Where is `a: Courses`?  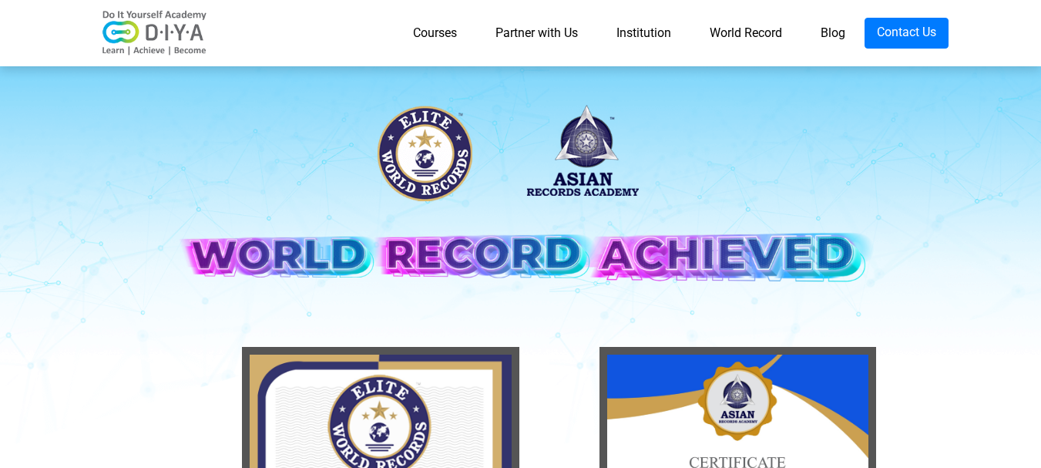
a: Courses is located at coordinates (435, 33).